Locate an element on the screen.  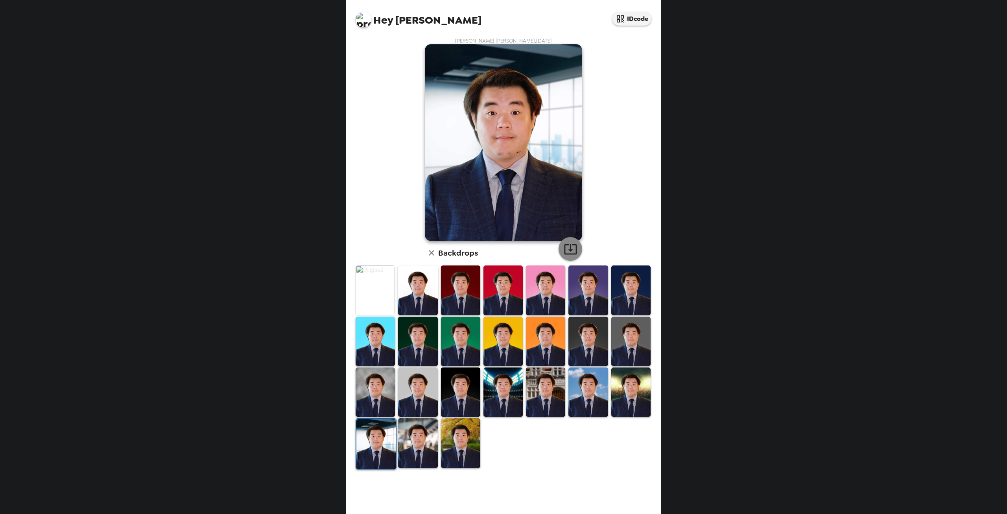
img: user is located at coordinates (504, 142).